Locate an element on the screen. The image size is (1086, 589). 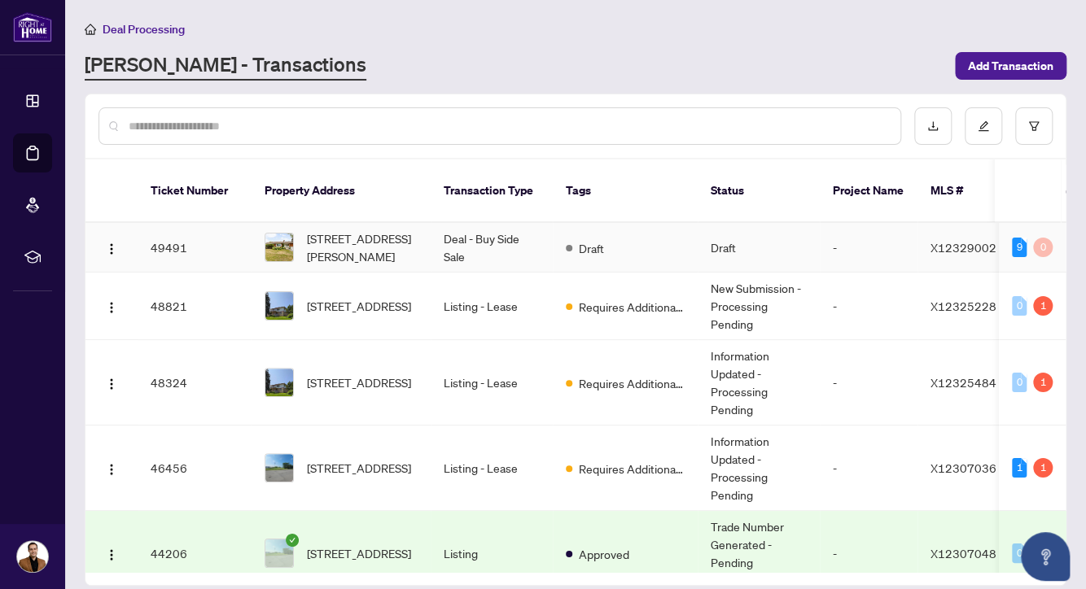
td: Deal - Buy Side Sale is located at coordinates (492, 248).